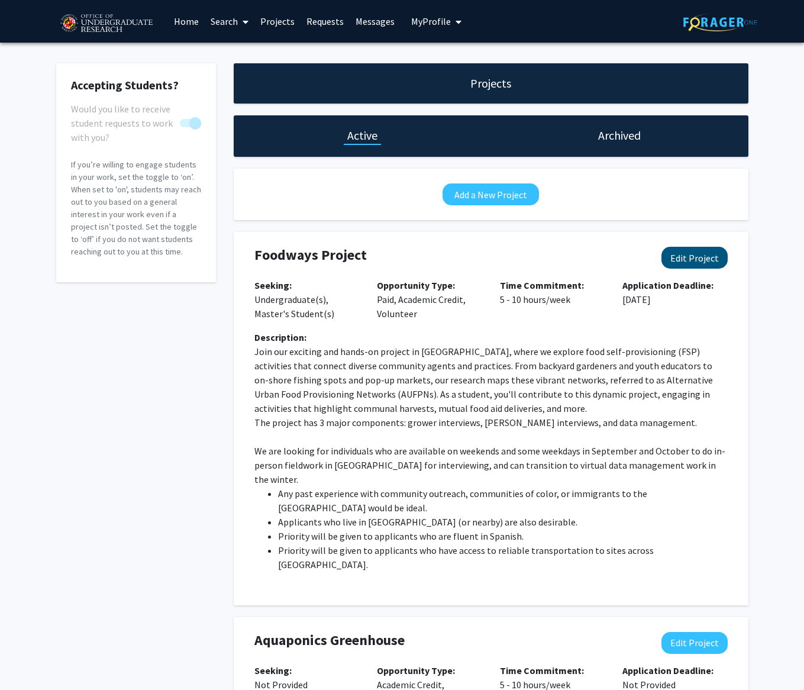  Describe the element at coordinates (123, 123) in the screenshot. I see `span: Would you like to receive student requests to work with you?` at that location.